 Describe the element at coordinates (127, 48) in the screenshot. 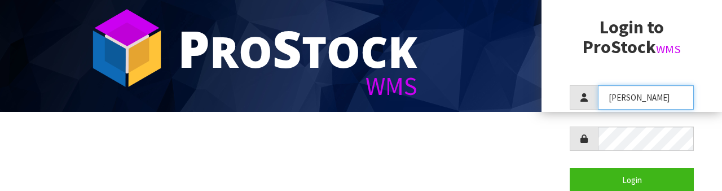

I see `img: ProStock Cube` at that location.